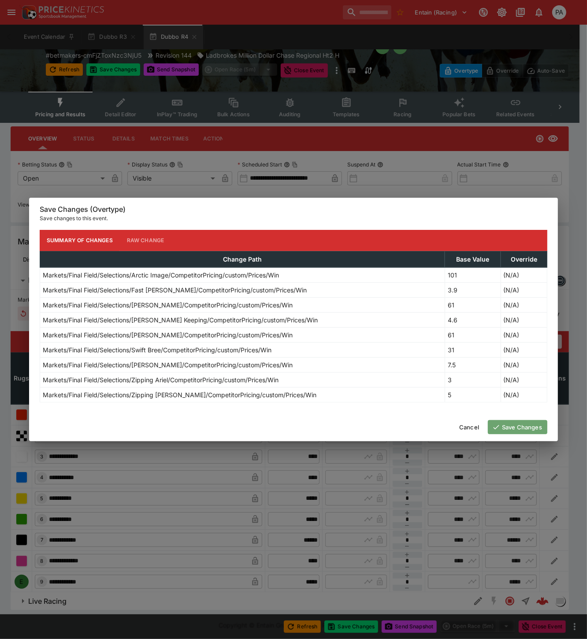  Describe the element at coordinates (472, 380) in the screenshot. I see `td: 3` at that location.